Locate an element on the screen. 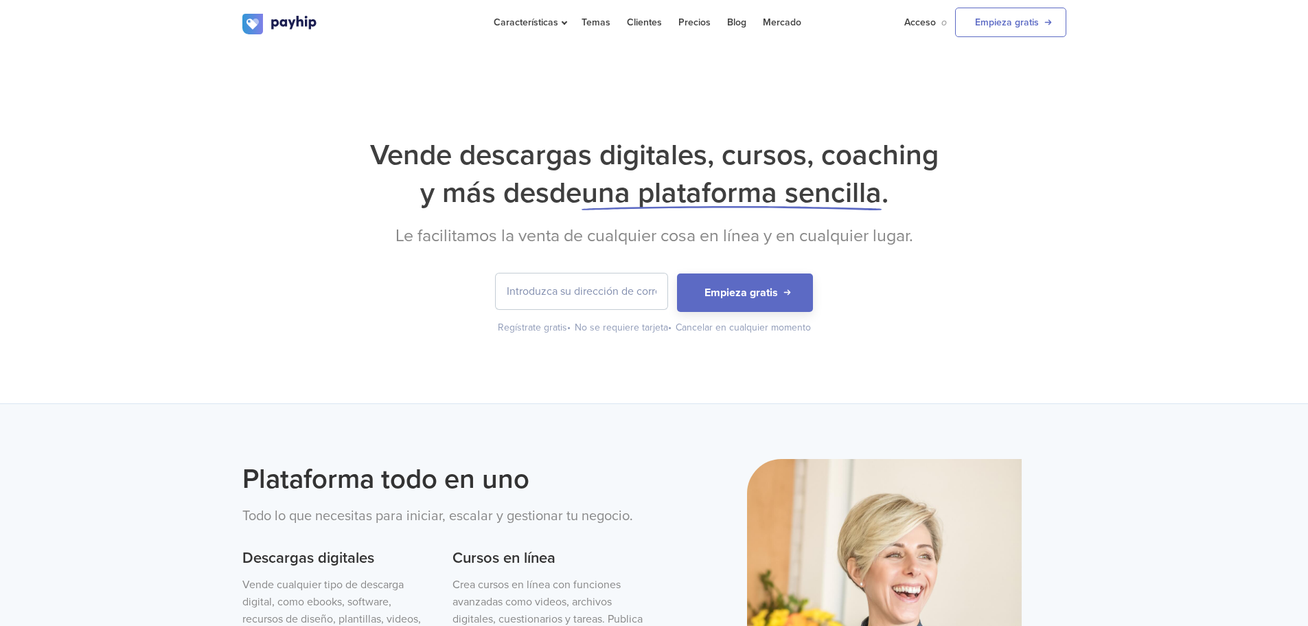 The height and width of the screenshot is (626, 1308). font: Clientes is located at coordinates (644, 22).